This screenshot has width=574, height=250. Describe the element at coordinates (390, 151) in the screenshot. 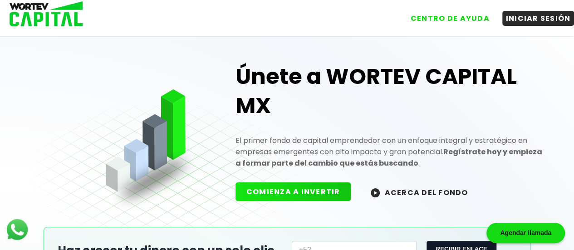

I see `p: El primer fondo de capital emprendedor con un enfoque integral y estratégico en empresas emergent...` at that location.